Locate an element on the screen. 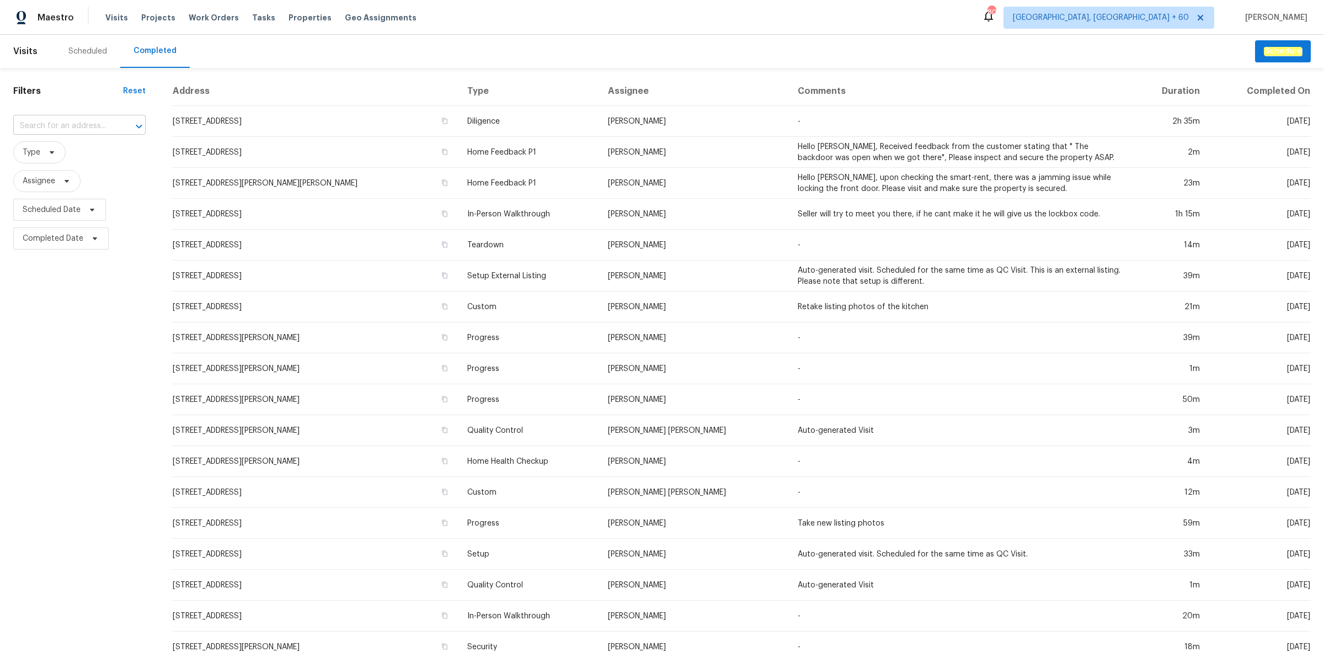  span: Completed Date is located at coordinates (53, 238).